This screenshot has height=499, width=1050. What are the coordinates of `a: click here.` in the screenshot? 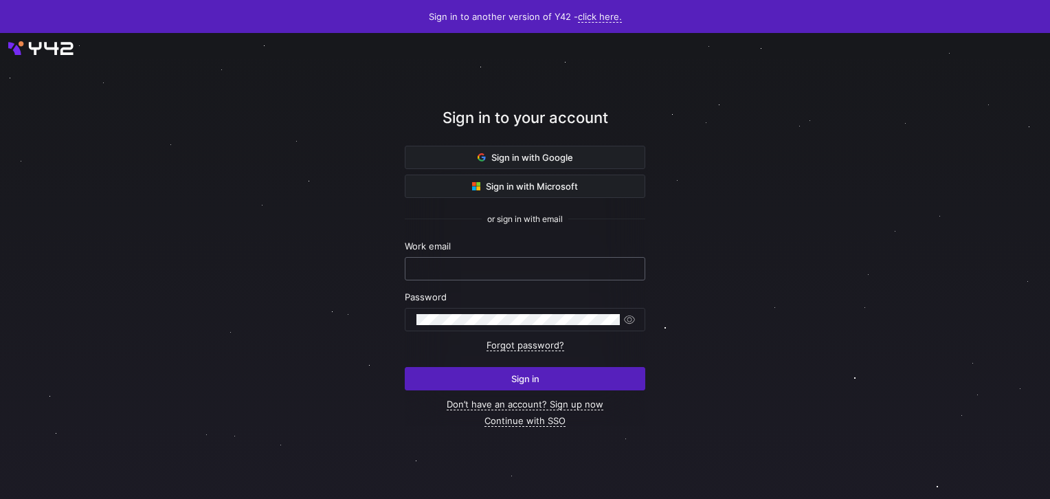 It's located at (600, 16).